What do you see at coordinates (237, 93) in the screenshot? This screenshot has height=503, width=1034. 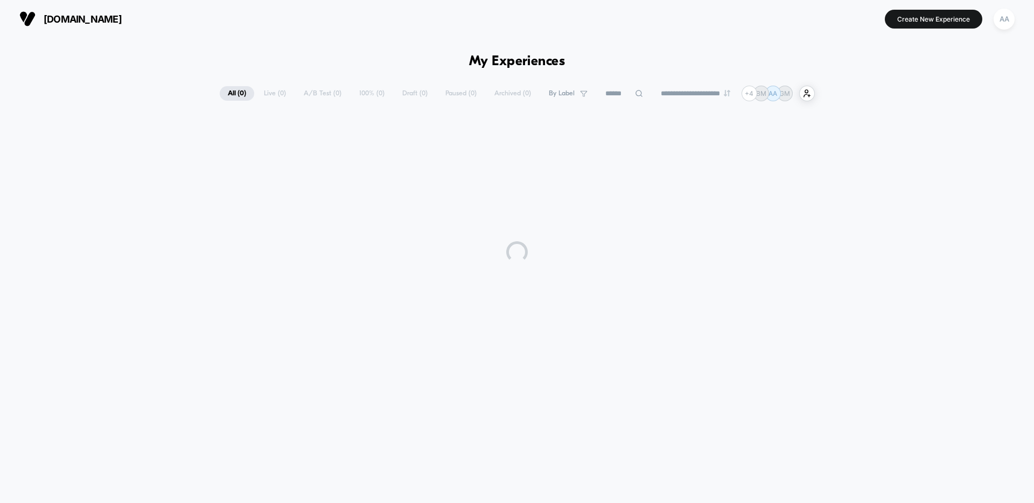 I see `span: All ( 0 )` at bounding box center [237, 93].